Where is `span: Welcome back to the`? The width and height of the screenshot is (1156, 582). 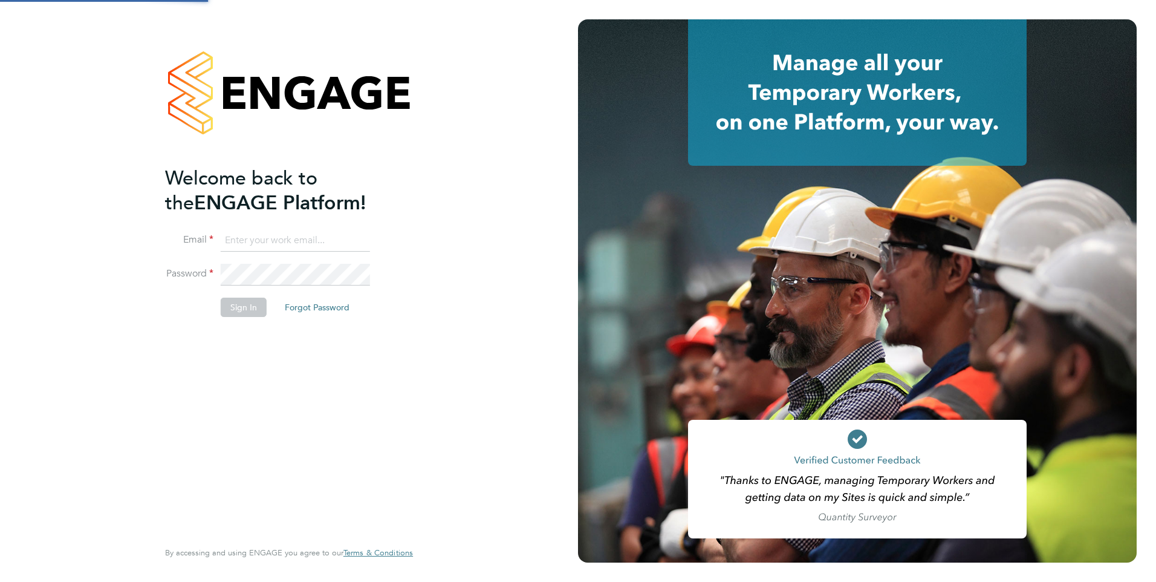 span: Welcome back to the is located at coordinates (241, 190).